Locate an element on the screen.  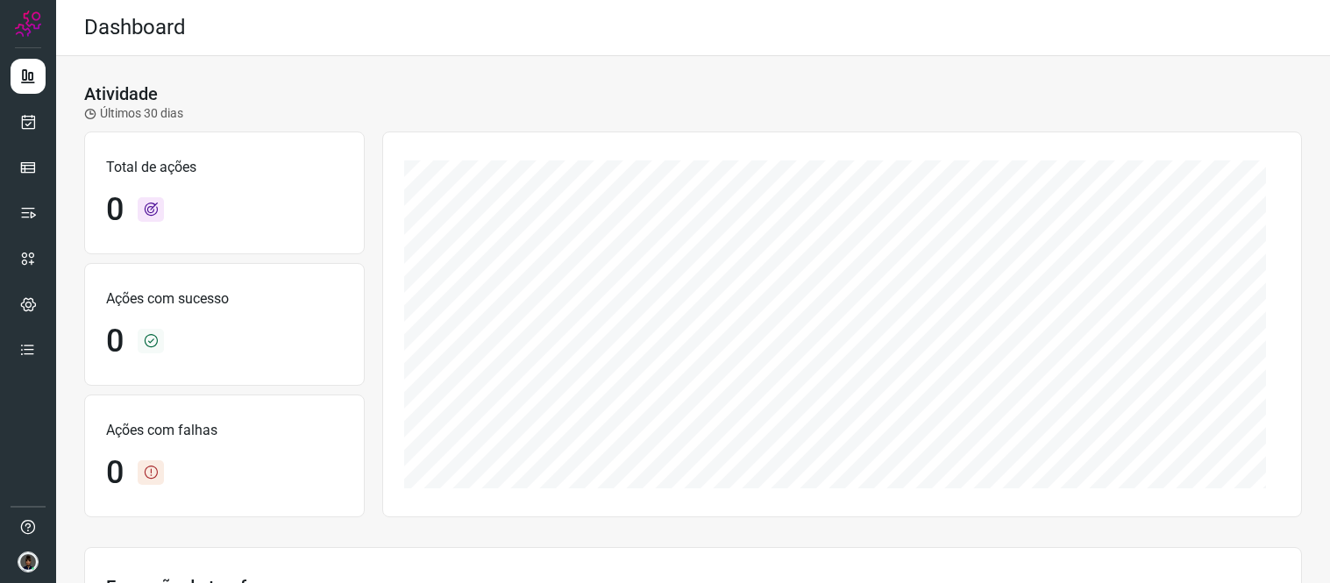
p: Ações com falhas is located at coordinates (224, 430).